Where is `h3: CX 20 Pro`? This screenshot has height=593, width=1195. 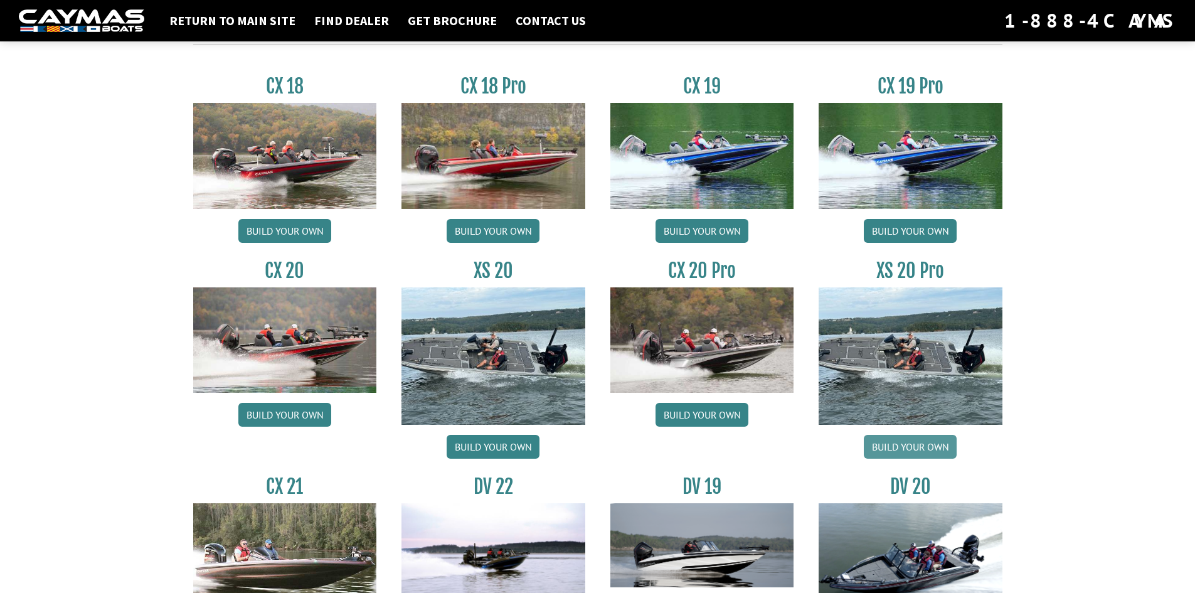 h3: CX 20 Pro is located at coordinates (702, 270).